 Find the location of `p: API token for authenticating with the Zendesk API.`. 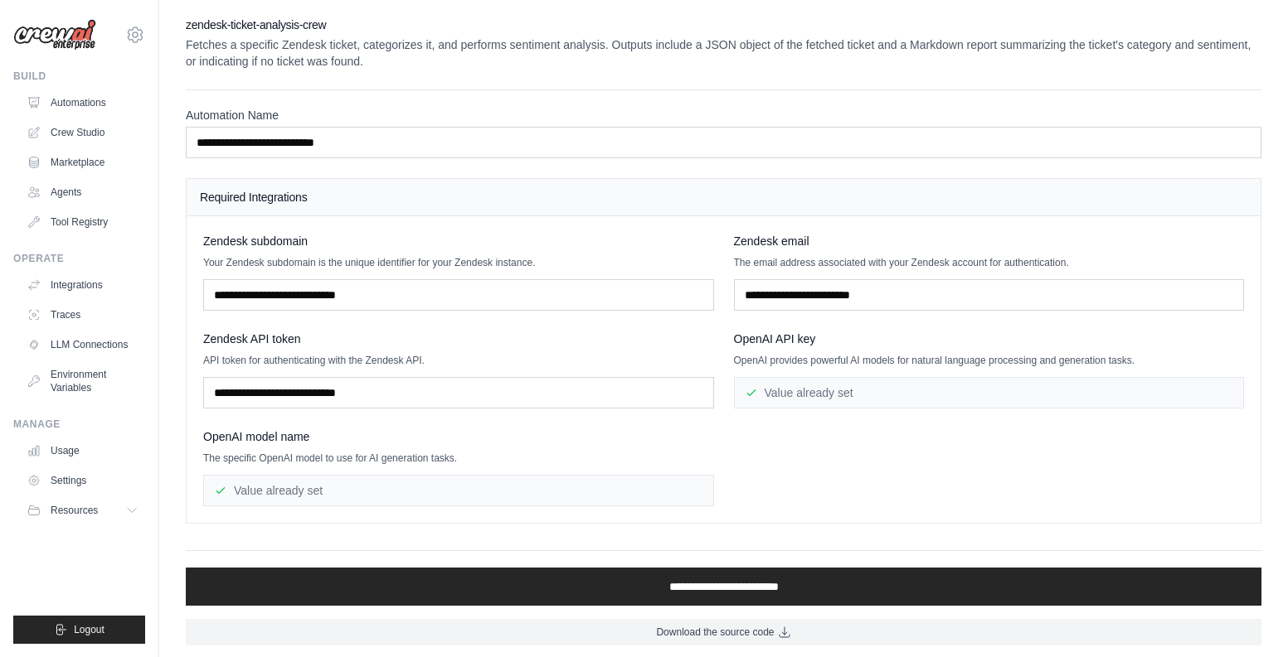

p: API token for authenticating with the Zendesk API. is located at coordinates (458, 361).